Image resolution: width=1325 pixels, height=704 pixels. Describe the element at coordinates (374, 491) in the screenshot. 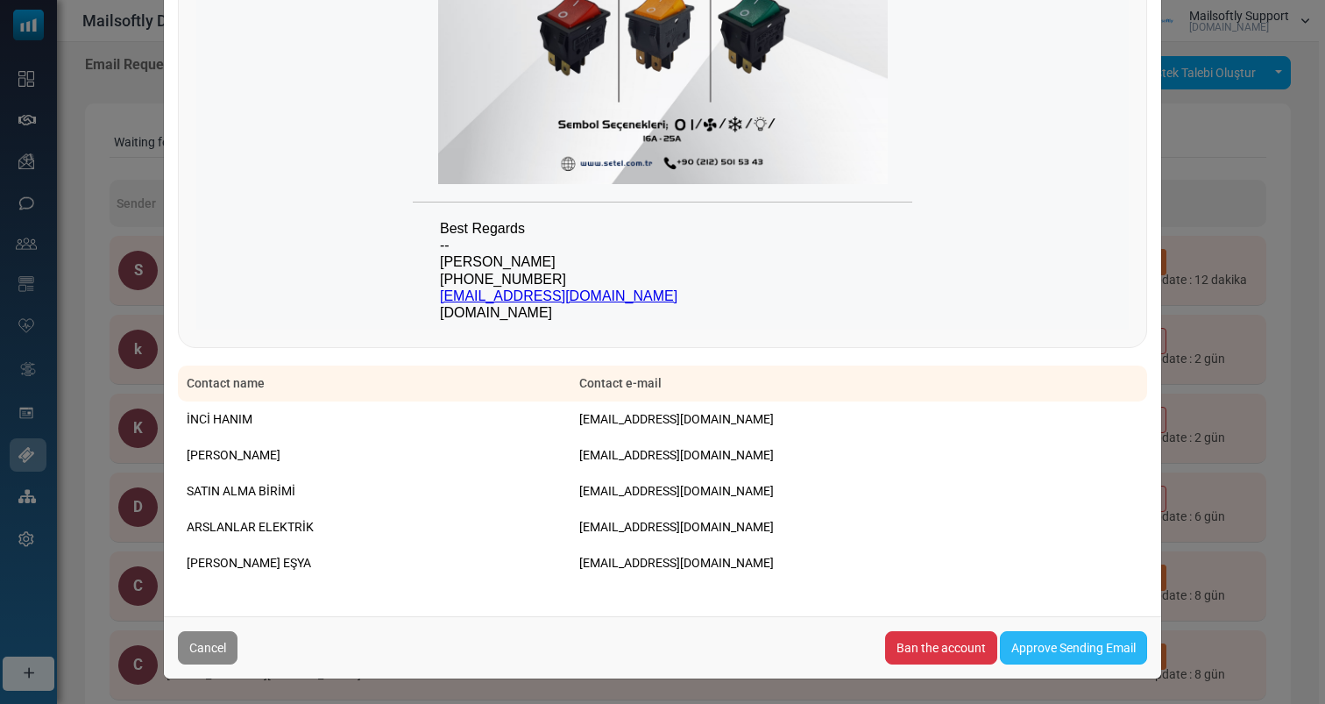

I see `td: SATIN ALMA BİRİMİ` at that location.